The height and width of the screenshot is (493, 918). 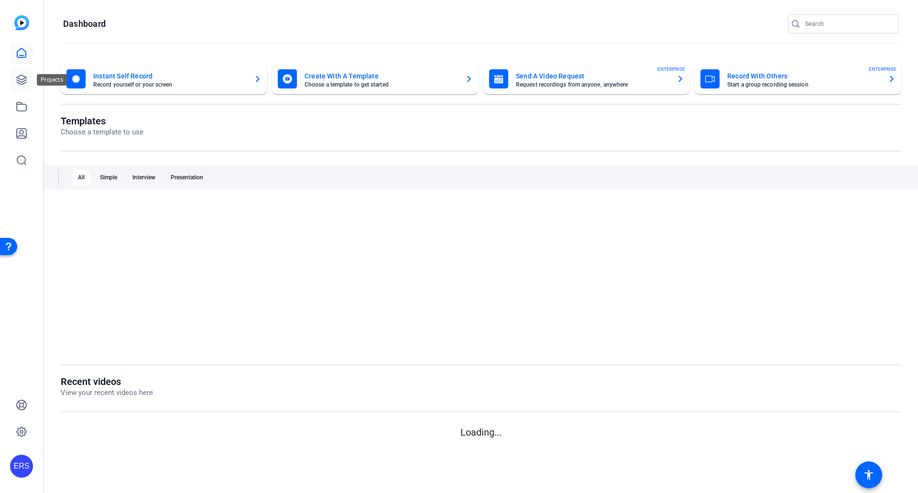 I want to click on div: Simple, so click(x=109, y=177).